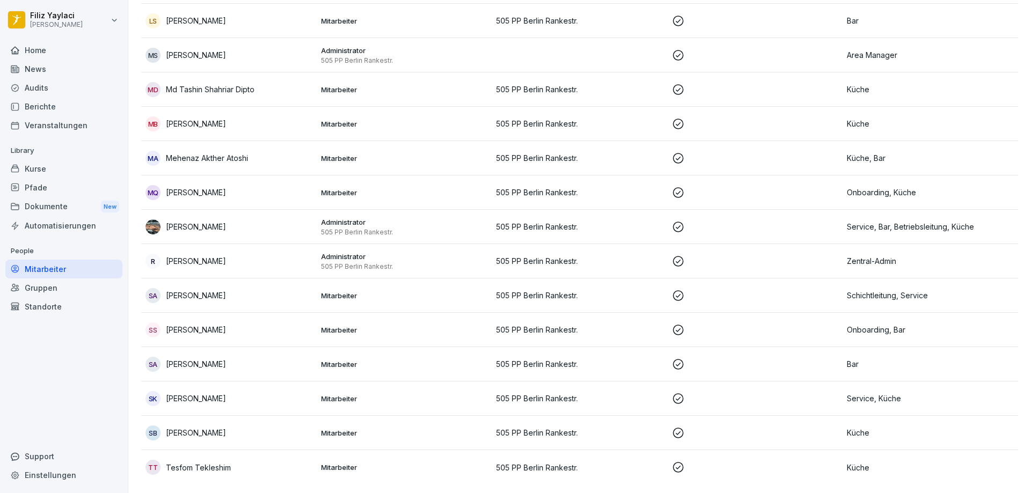 The height and width of the screenshot is (493, 1031). What do you see at coordinates (64, 225) in the screenshot?
I see `div: Automatisierungen` at bounding box center [64, 225].